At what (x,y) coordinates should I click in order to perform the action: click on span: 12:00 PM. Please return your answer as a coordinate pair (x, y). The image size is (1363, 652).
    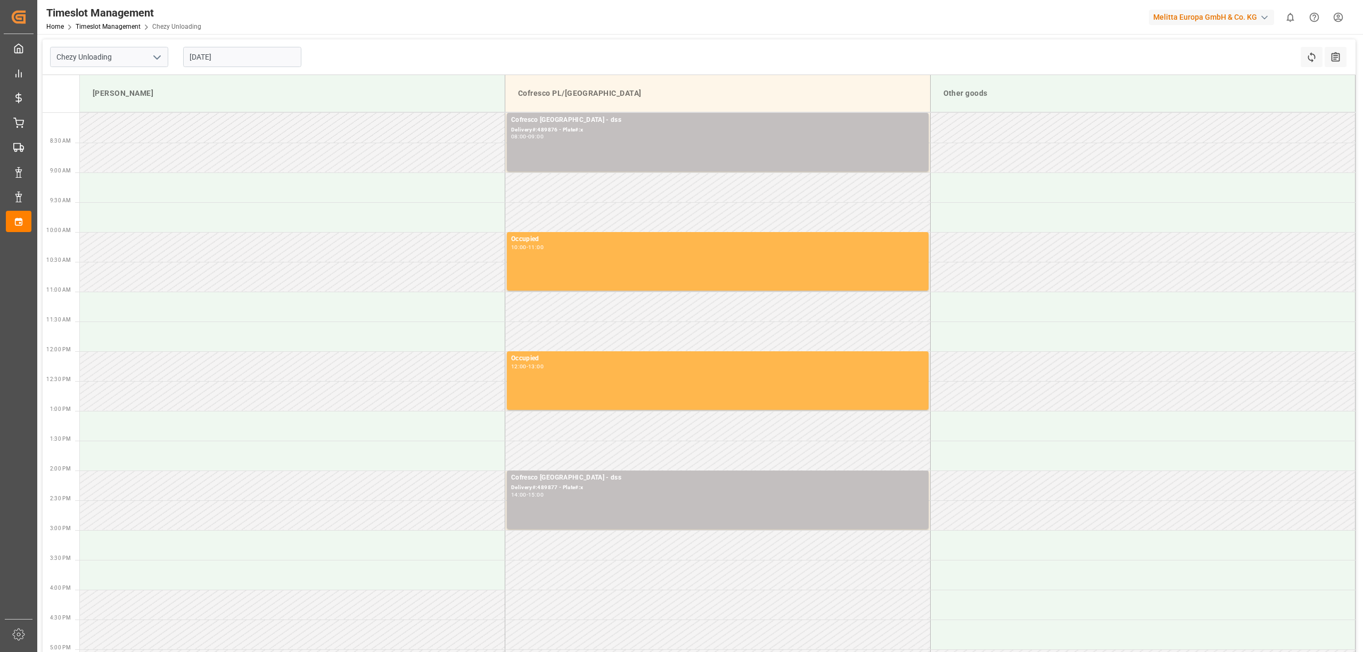
    Looking at the image, I should click on (59, 349).